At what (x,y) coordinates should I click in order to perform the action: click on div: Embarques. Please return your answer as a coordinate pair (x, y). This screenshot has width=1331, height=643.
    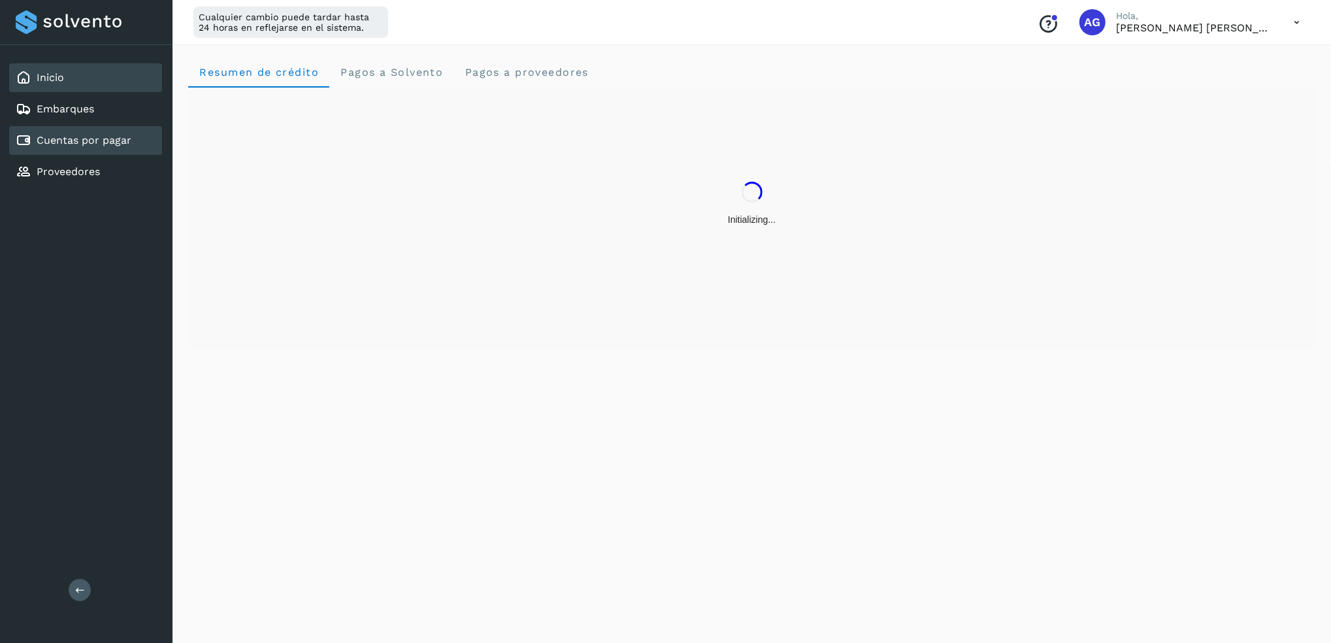
    Looking at the image, I should click on (86, 109).